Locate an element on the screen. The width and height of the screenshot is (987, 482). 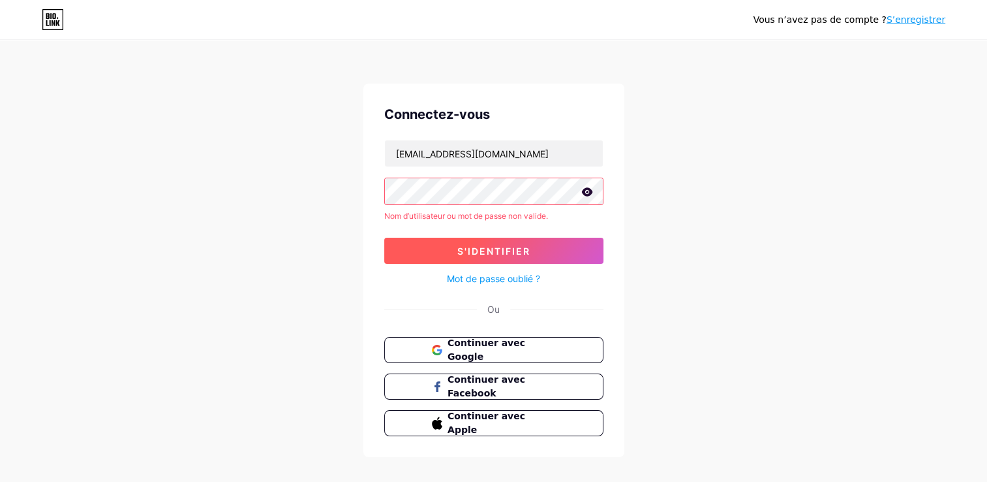
div: Connectez-vous is located at coordinates (494, 114).